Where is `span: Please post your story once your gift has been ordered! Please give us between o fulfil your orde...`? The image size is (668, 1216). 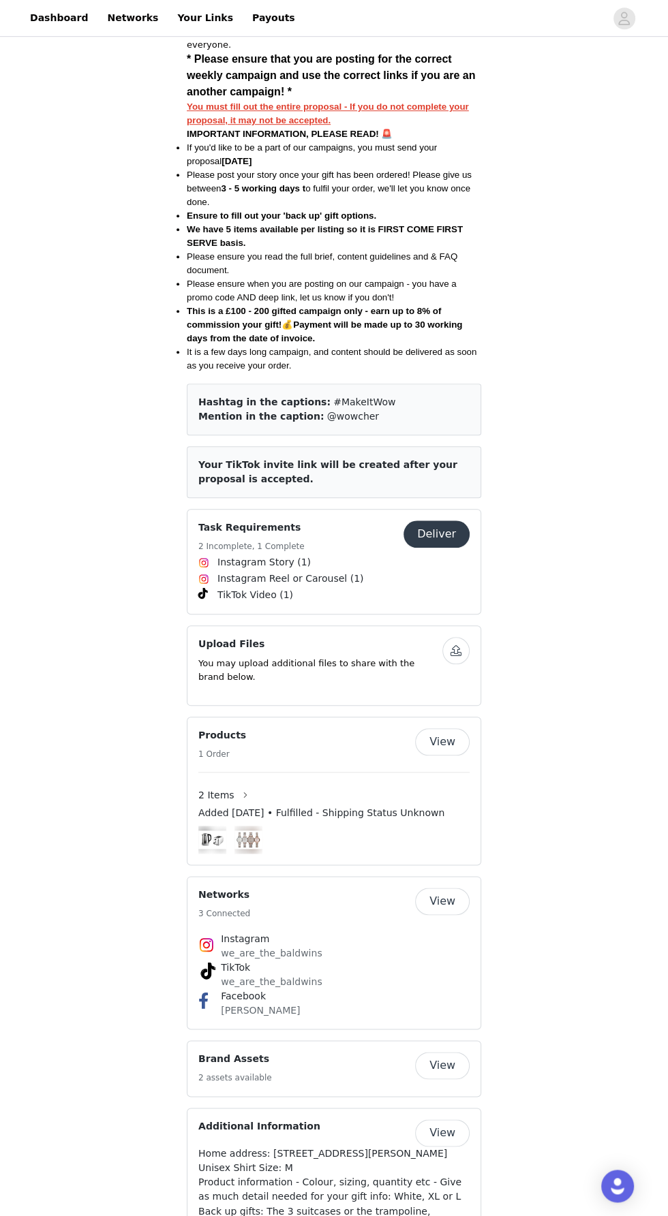
span: Please post your story once your gift has been ordered! Please give us between o fulfil your orde... is located at coordinates (329, 188).